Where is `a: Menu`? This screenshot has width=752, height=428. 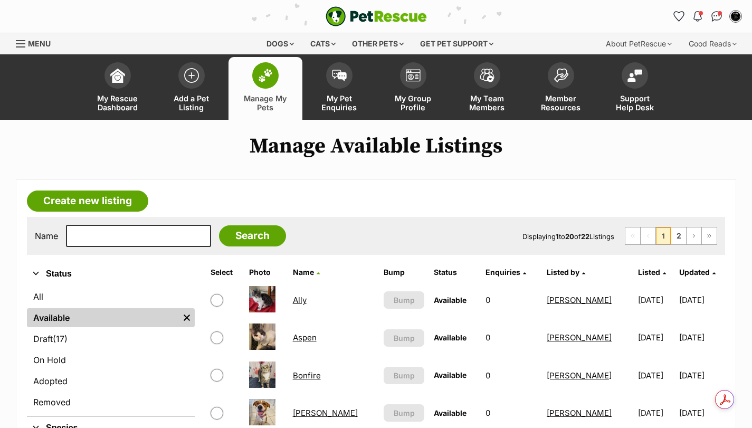
a: Menu is located at coordinates (37, 43).